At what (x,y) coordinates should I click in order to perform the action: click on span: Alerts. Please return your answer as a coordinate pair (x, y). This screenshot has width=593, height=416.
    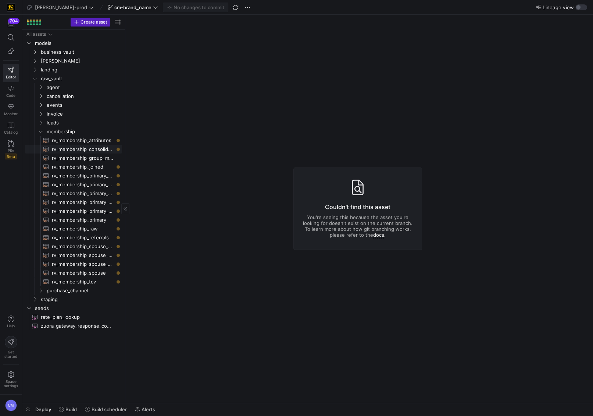
    Looking at the image, I should click on (148, 409).